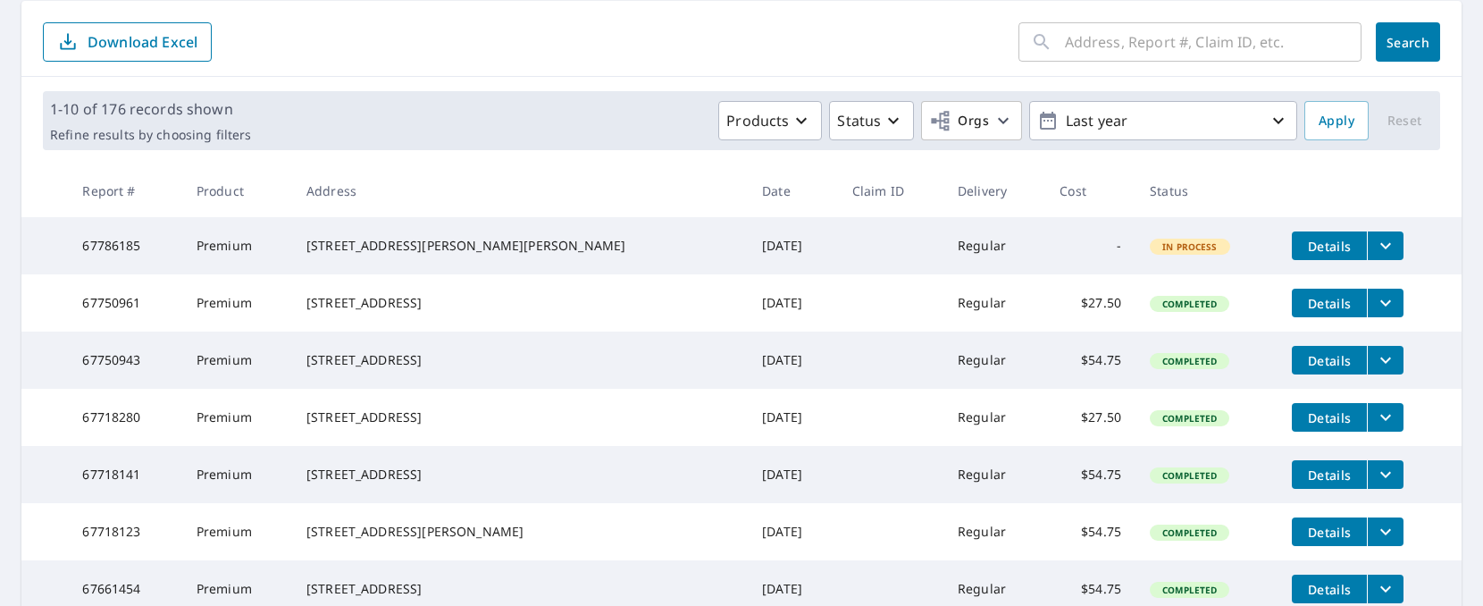 This screenshot has width=1483, height=606. I want to click on th: Address, so click(520, 190).